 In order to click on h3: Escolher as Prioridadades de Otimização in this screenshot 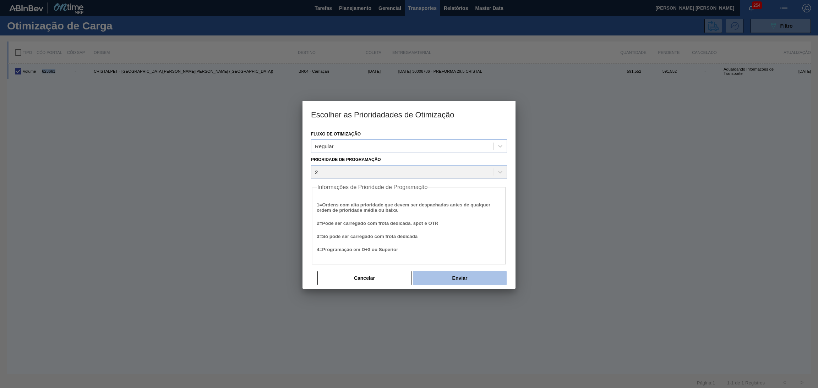, I will do `click(409, 114)`.